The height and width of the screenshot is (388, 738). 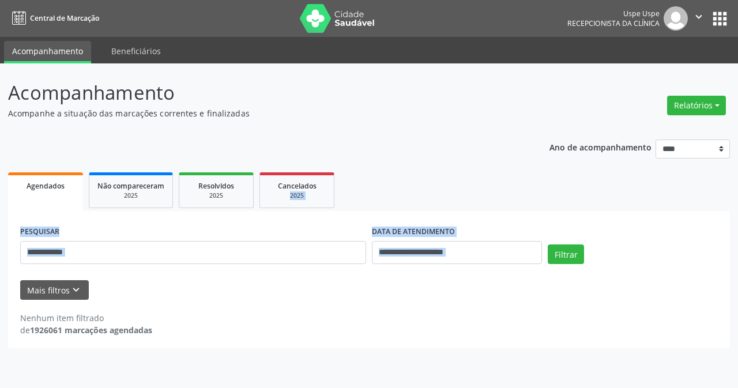 What do you see at coordinates (566, 254) in the screenshot?
I see `button: Filtrar` at bounding box center [566, 254].